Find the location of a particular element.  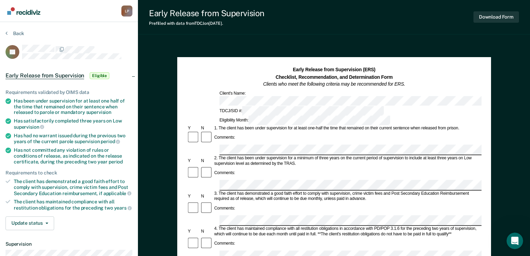

span: Eligible is located at coordinates (99, 76).